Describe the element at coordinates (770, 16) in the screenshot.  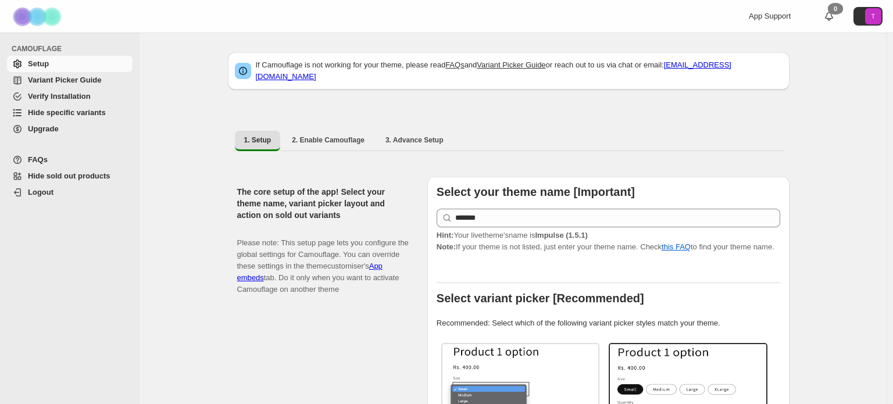
I see `span: App Support` at that location.